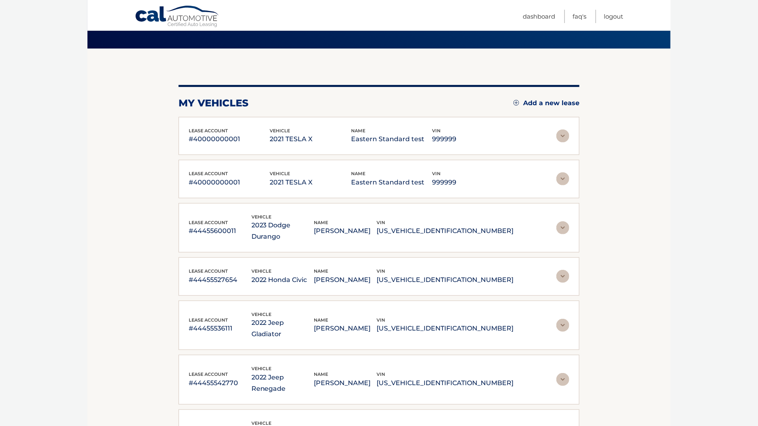 The height and width of the screenshot is (426, 758). Describe the element at coordinates (613, 16) in the screenshot. I see `a: Logout` at that location.